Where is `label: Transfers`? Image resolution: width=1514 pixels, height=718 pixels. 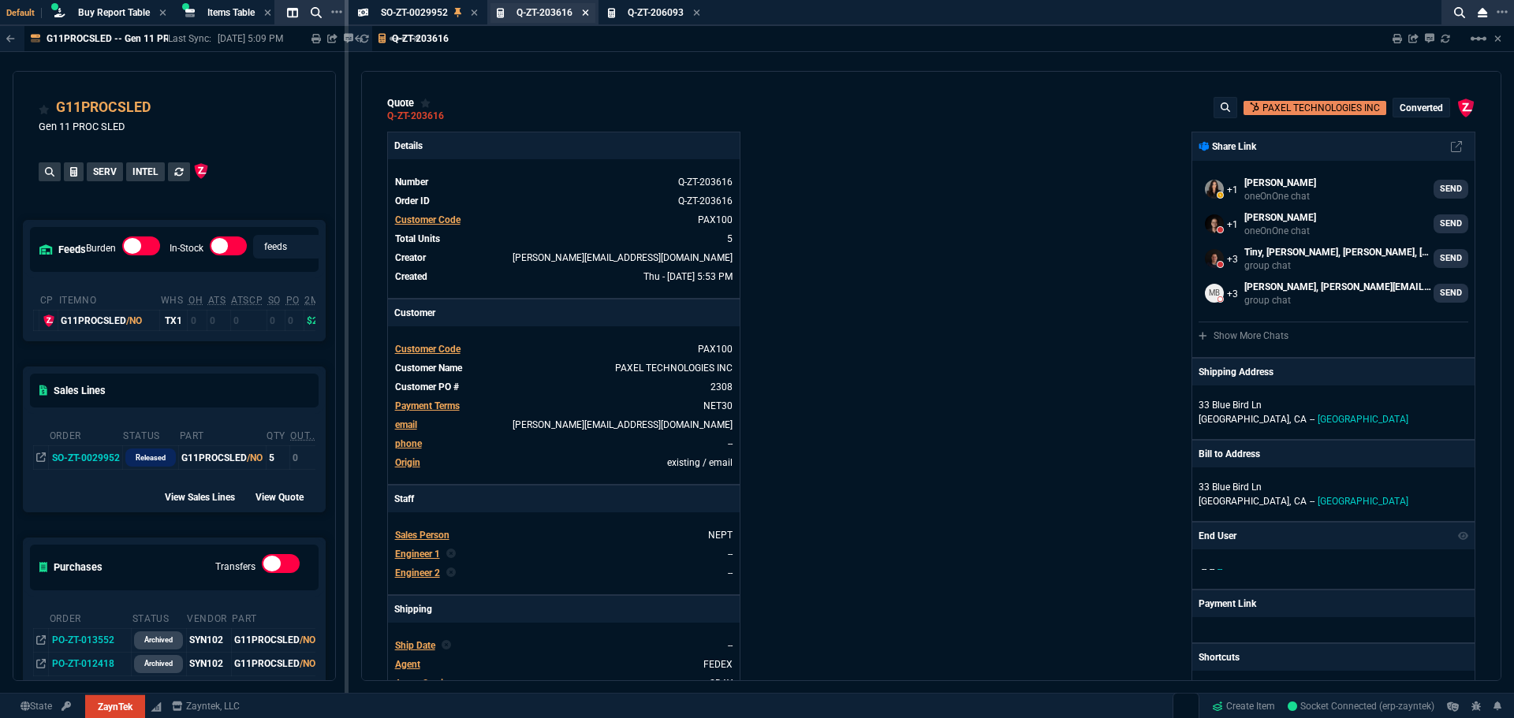 label: Transfers is located at coordinates (235, 567).